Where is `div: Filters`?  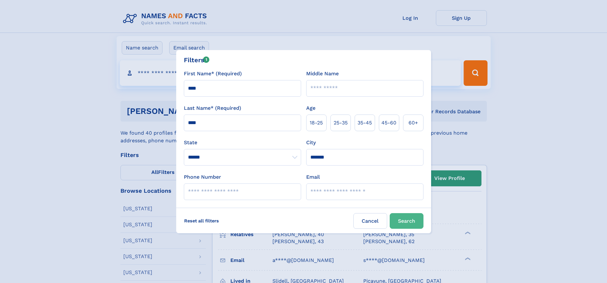
div: Filters is located at coordinates (197, 60).